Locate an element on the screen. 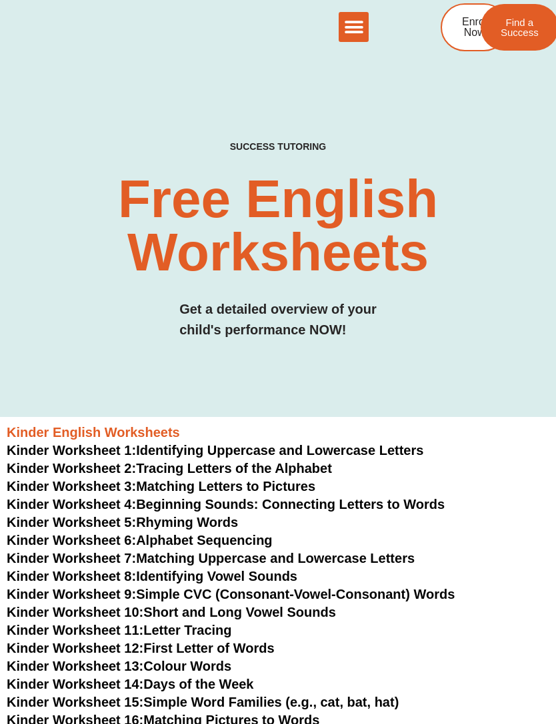 This screenshot has width=556, height=724. a: Kinder Worksheet 13:Colour Words is located at coordinates (119, 666).